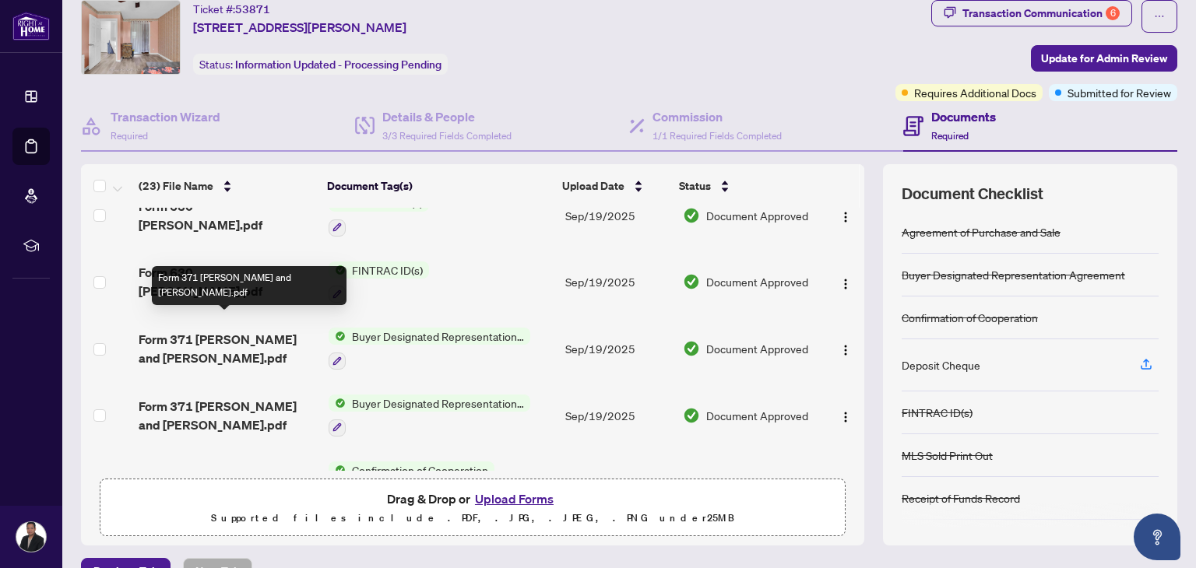  Describe the element at coordinates (447, 135) in the screenshot. I see `span: 3/3 Required Fields Completed` at that location.